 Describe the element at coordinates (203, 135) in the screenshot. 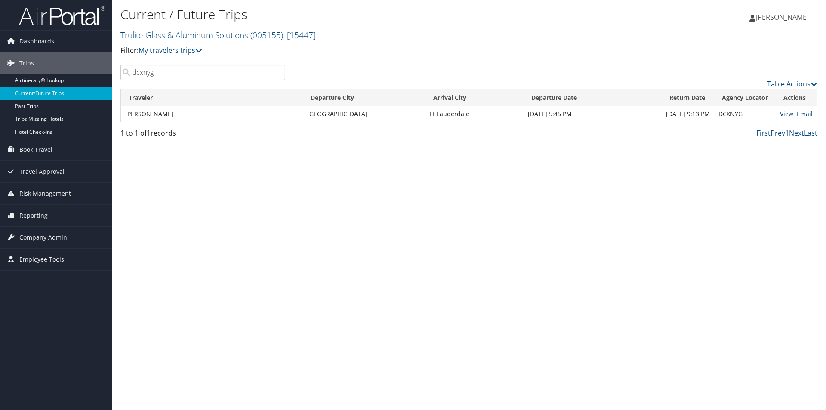

I see `div: 1 to 1 of records` at that location.